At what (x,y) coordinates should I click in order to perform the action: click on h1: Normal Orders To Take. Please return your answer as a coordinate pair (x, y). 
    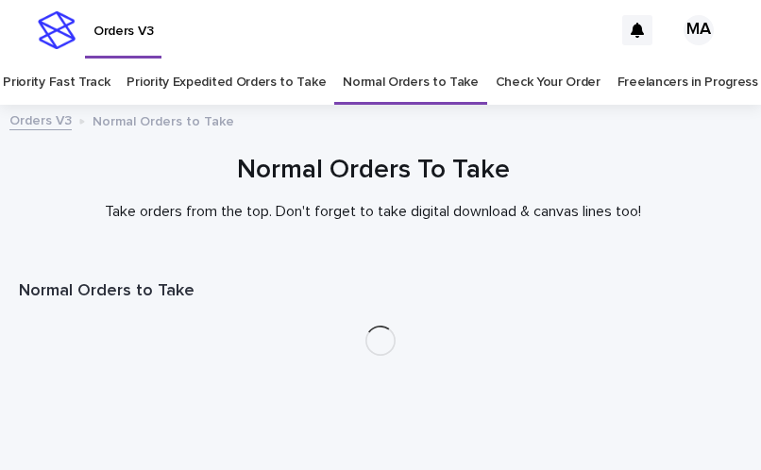
    Looking at the image, I should click on (373, 170).